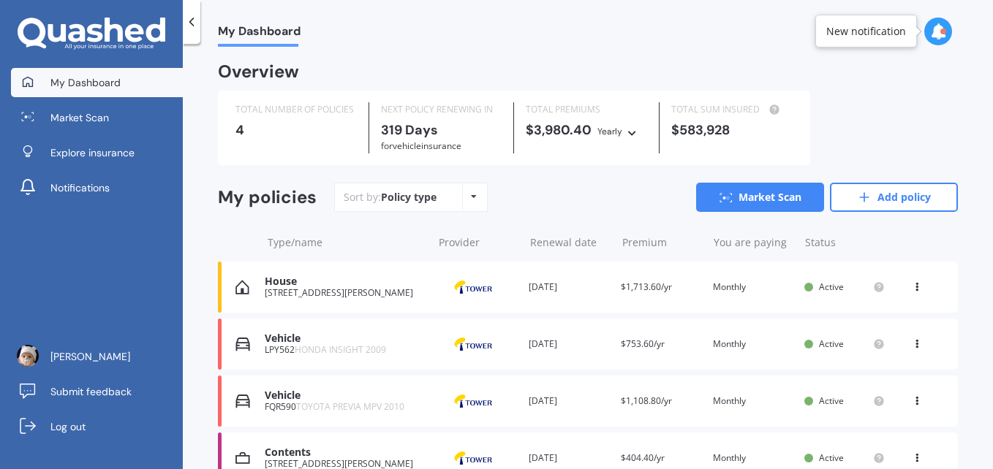  Describe the element at coordinates (28, 356) in the screenshot. I see `img: ACg8ocIMWztrob0rmlsEjpXpAc1h7XTuAXUJ3Pzf6MacZXVu6RYafsoA=s96-c` at that location.